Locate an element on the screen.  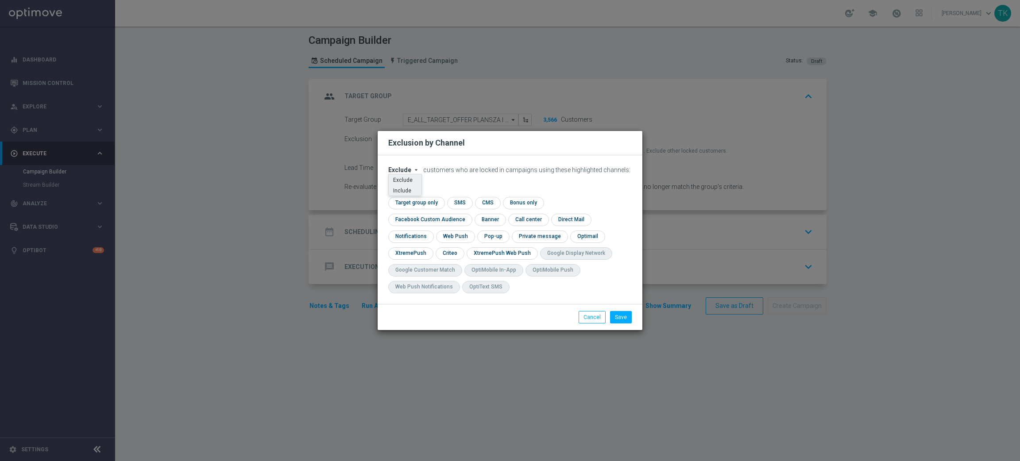
h2: Exclusion by Channel is located at coordinates (426, 143).